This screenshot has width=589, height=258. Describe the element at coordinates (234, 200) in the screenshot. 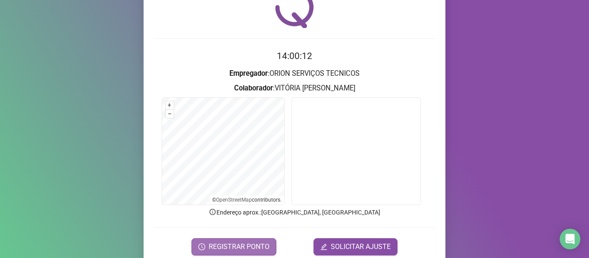

I see `a: OpenStreetMap` at that location.